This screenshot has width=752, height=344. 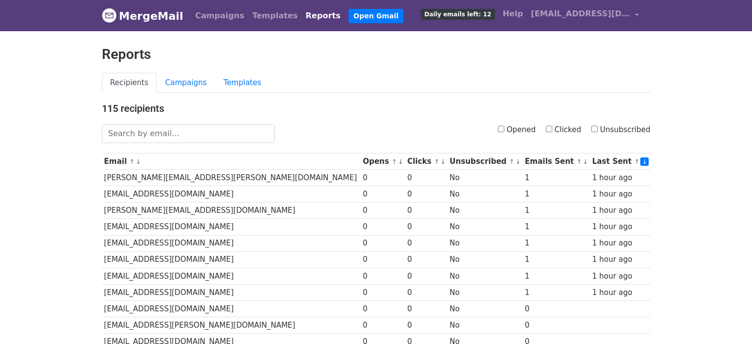 I want to click on label: Opened, so click(x=517, y=130).